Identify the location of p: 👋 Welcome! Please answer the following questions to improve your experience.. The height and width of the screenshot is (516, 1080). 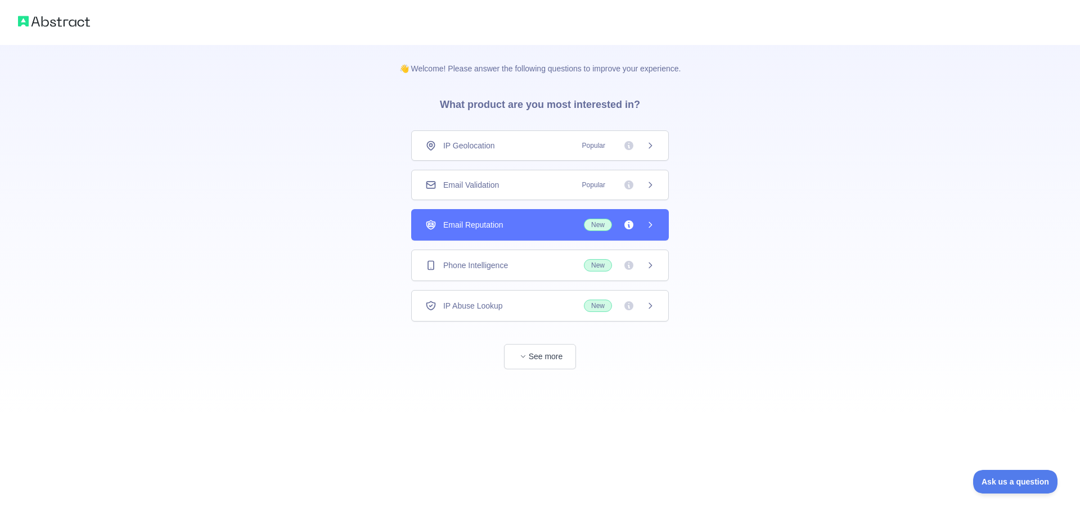
(540, 60).